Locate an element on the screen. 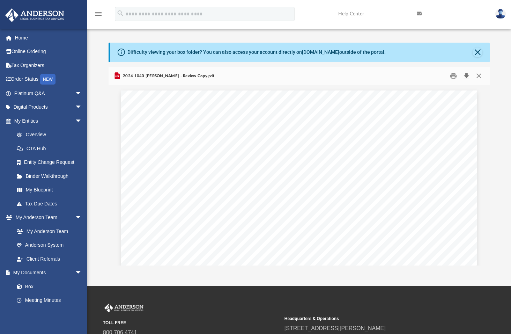 The height and width of the screenshot is (334, 511). a: My Blueprint is located at coordinates (49, 190).